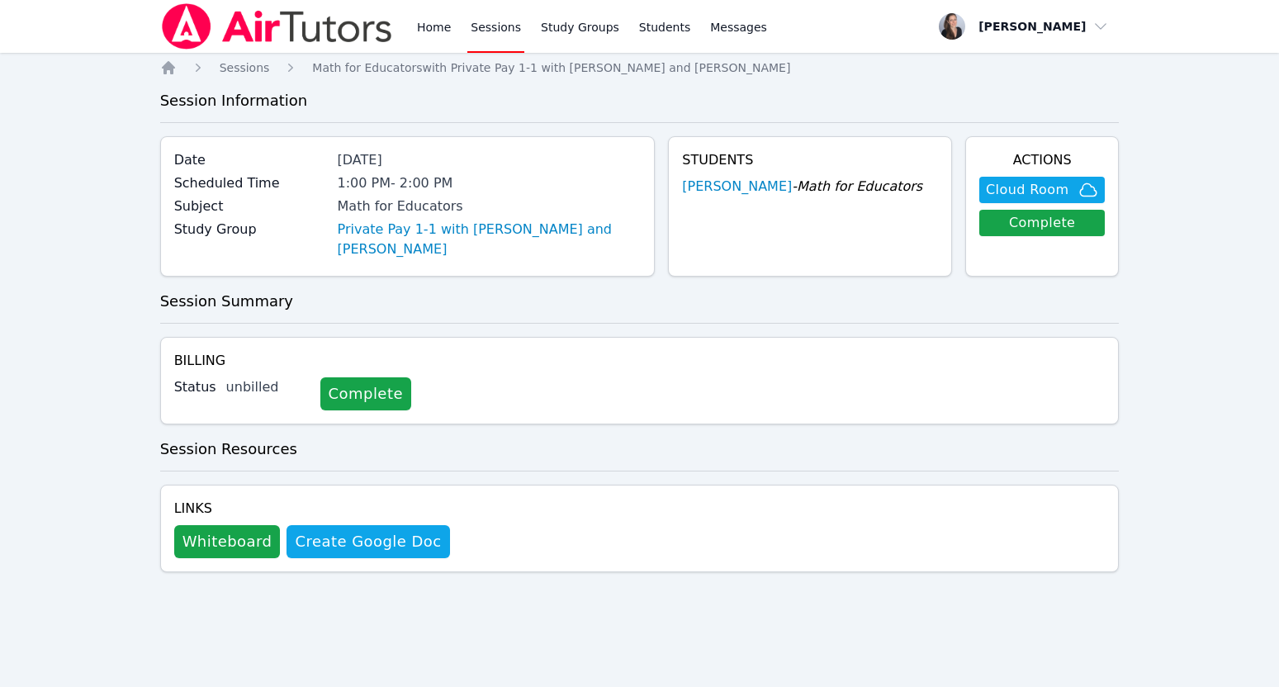  I want to click on span: Create Google Doc, so click(367, 542).